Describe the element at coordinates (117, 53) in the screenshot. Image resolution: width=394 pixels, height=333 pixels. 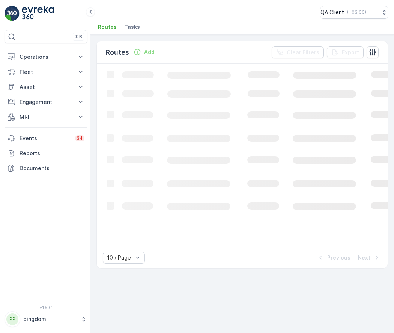
I see `p: Routes` at that location.